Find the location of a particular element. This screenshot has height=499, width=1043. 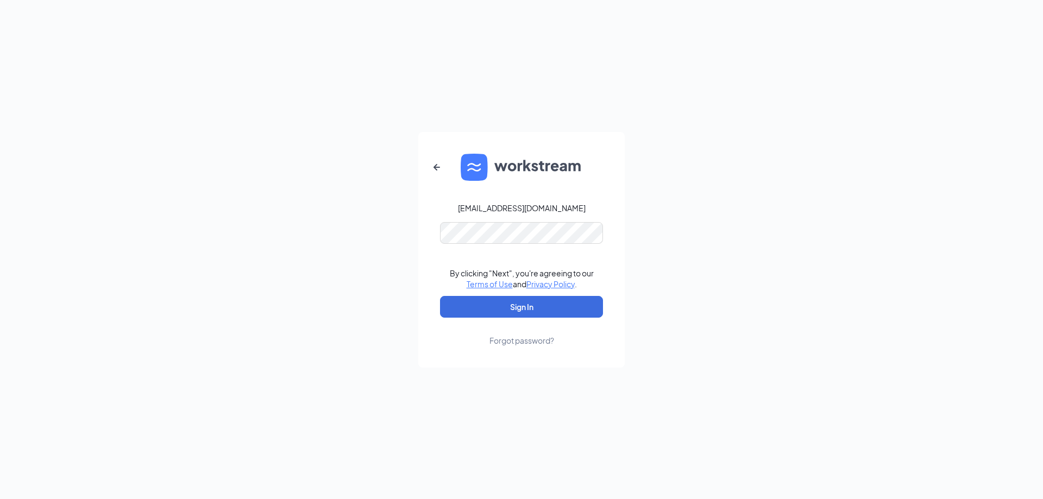

button: Sign In is located at coordinates (522, 307).